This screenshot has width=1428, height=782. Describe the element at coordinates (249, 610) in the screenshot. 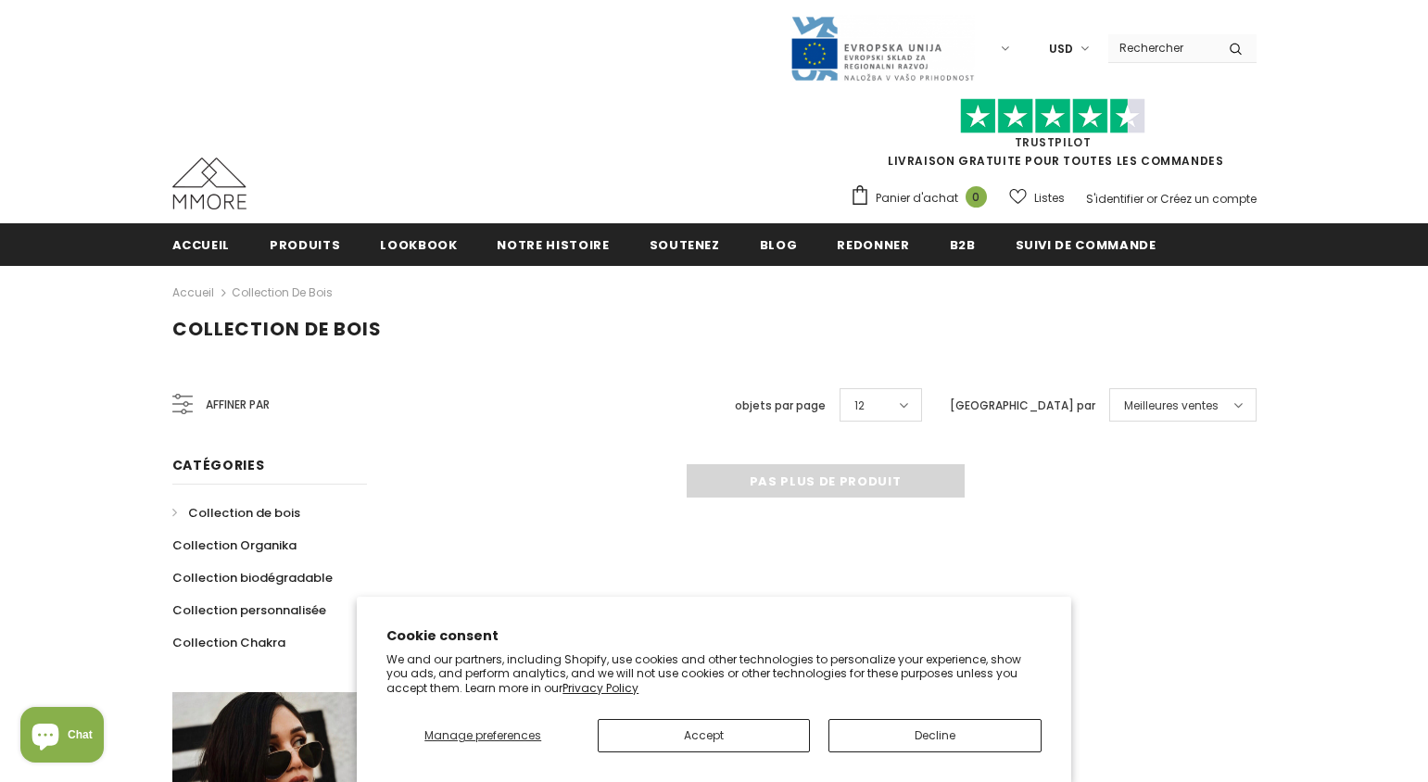

I see `a: Collection personnalisée` at that location.